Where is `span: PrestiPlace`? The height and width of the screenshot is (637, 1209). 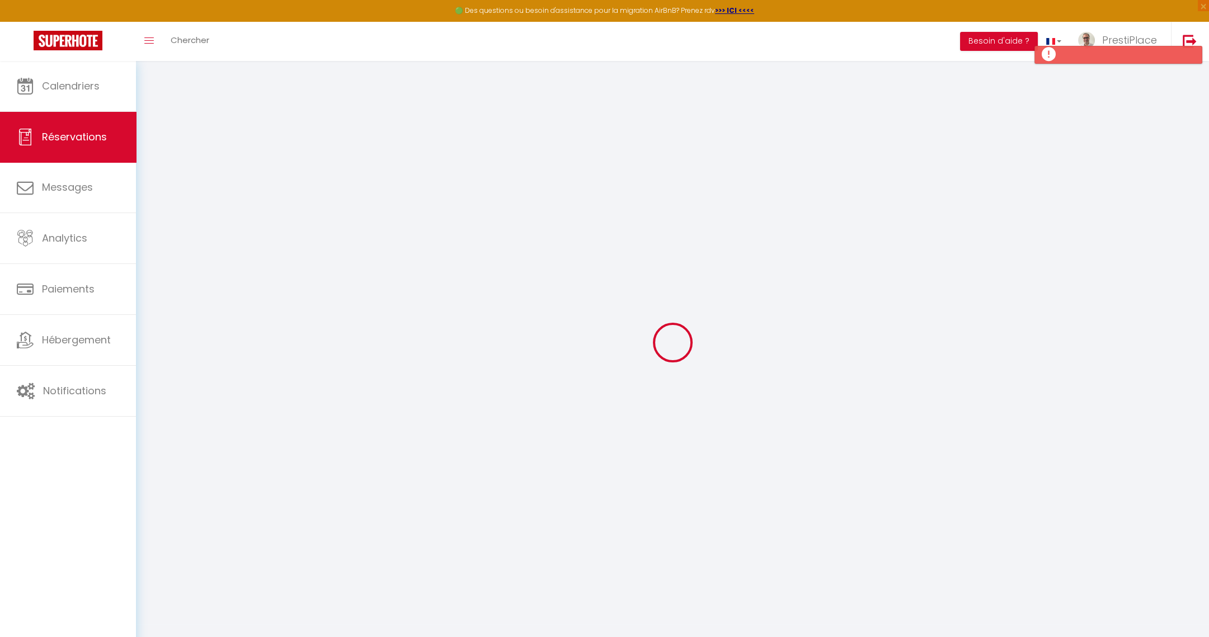 span: PrestiPlace is located at coordinates (1130, 40).